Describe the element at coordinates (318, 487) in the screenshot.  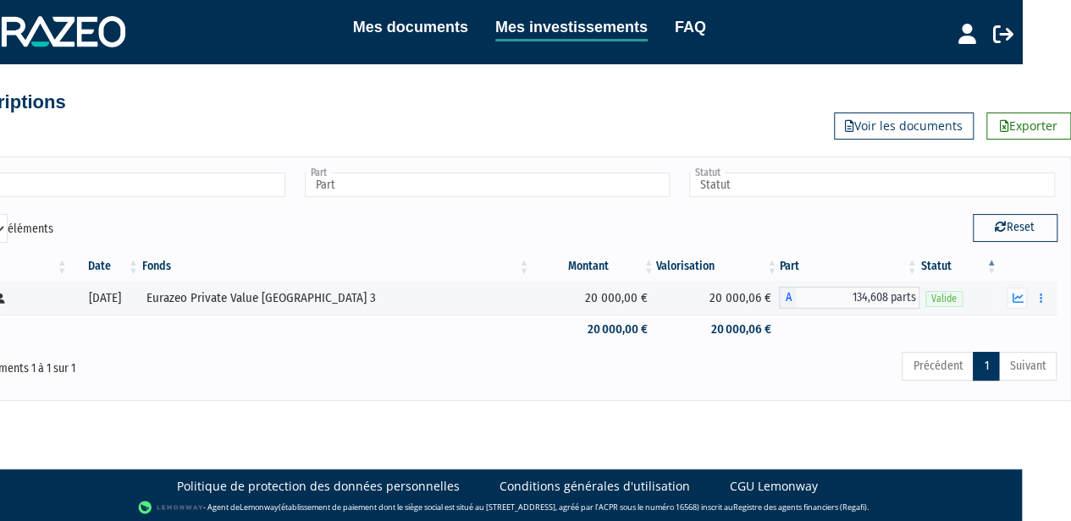
I see `a: Politique de protection des données personnelles` at that location.